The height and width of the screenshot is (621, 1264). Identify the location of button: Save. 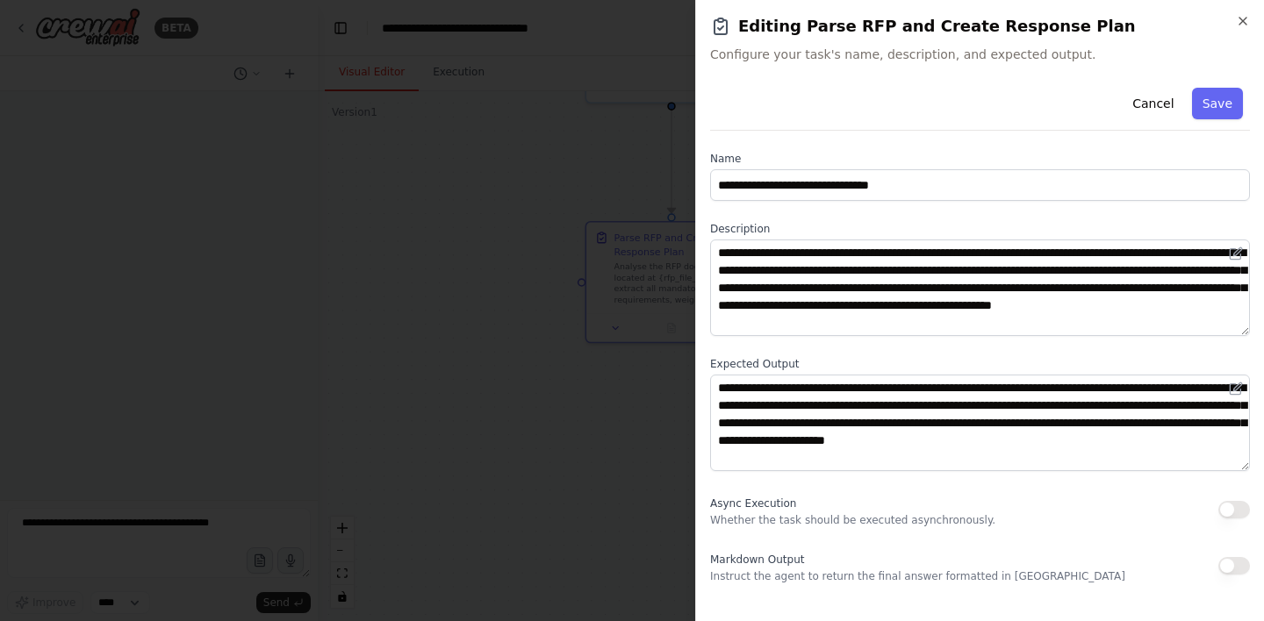
(1217, 104).